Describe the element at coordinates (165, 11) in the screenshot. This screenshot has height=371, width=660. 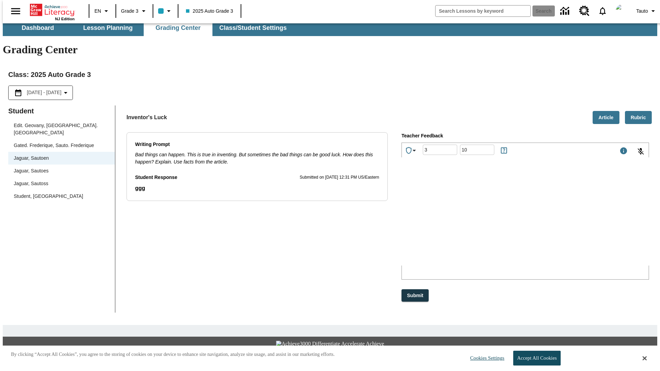
I see `button: Class color is light blue. Change class color` at that location.